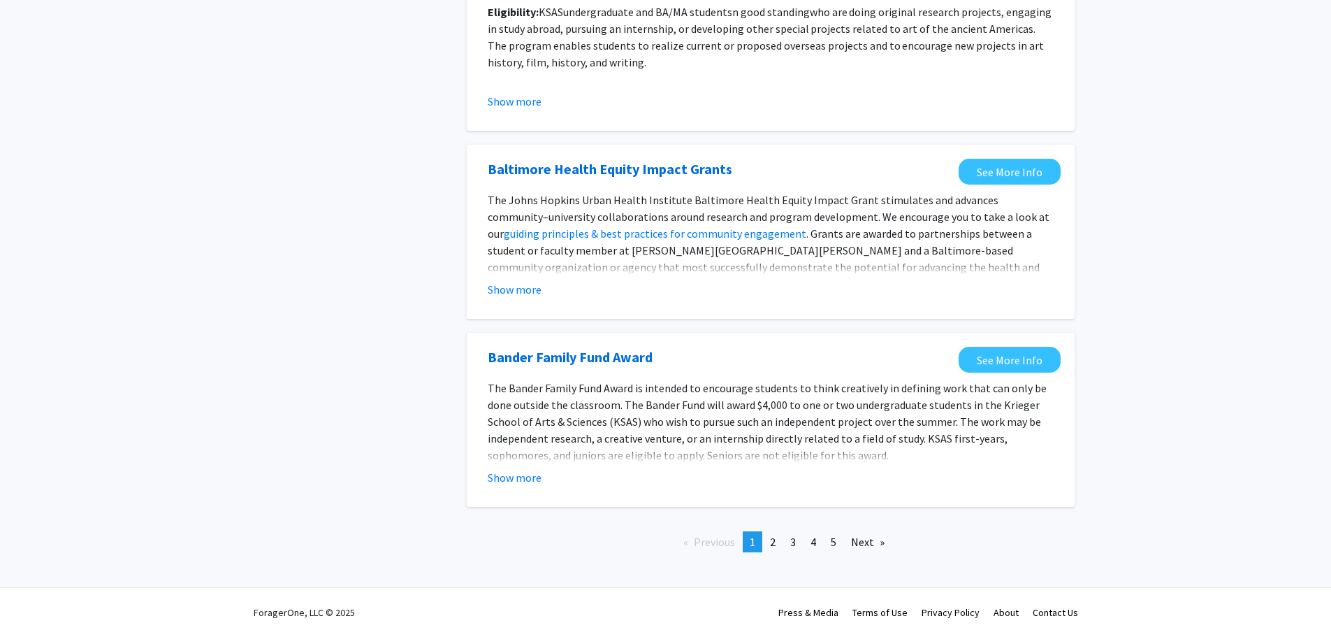 The image size is (1331, 637). What do you see at coordinates (773, 542) in the screenshot?
I see `span: 2` at bounding box center [773, 542].